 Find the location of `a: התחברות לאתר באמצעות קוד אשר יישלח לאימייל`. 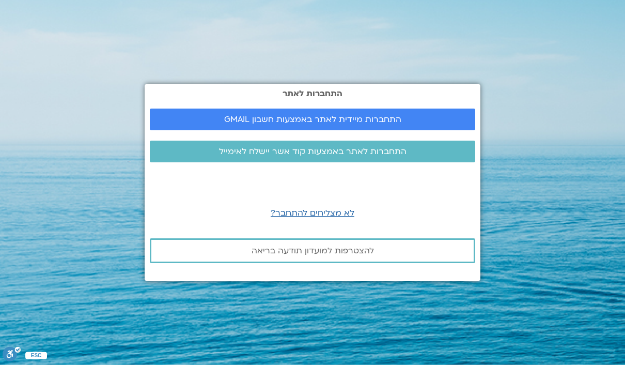

a: התחברות לאתר באמצעות קוד אשר יישלח לאימייל is located at coordinates (313, 151).